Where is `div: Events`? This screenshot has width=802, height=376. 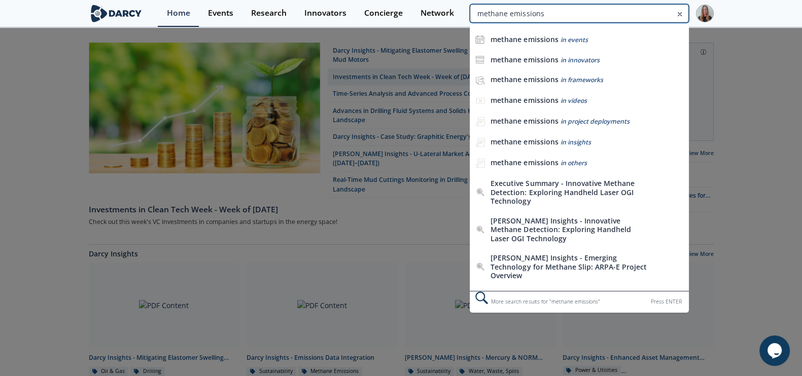 div: Events is located at coordinates (221, 13).